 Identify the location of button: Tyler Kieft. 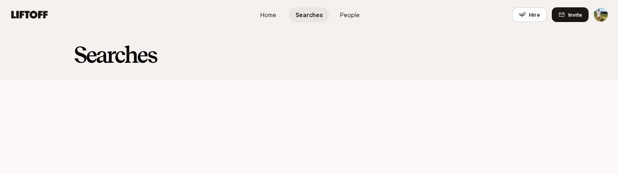
(600, 15).